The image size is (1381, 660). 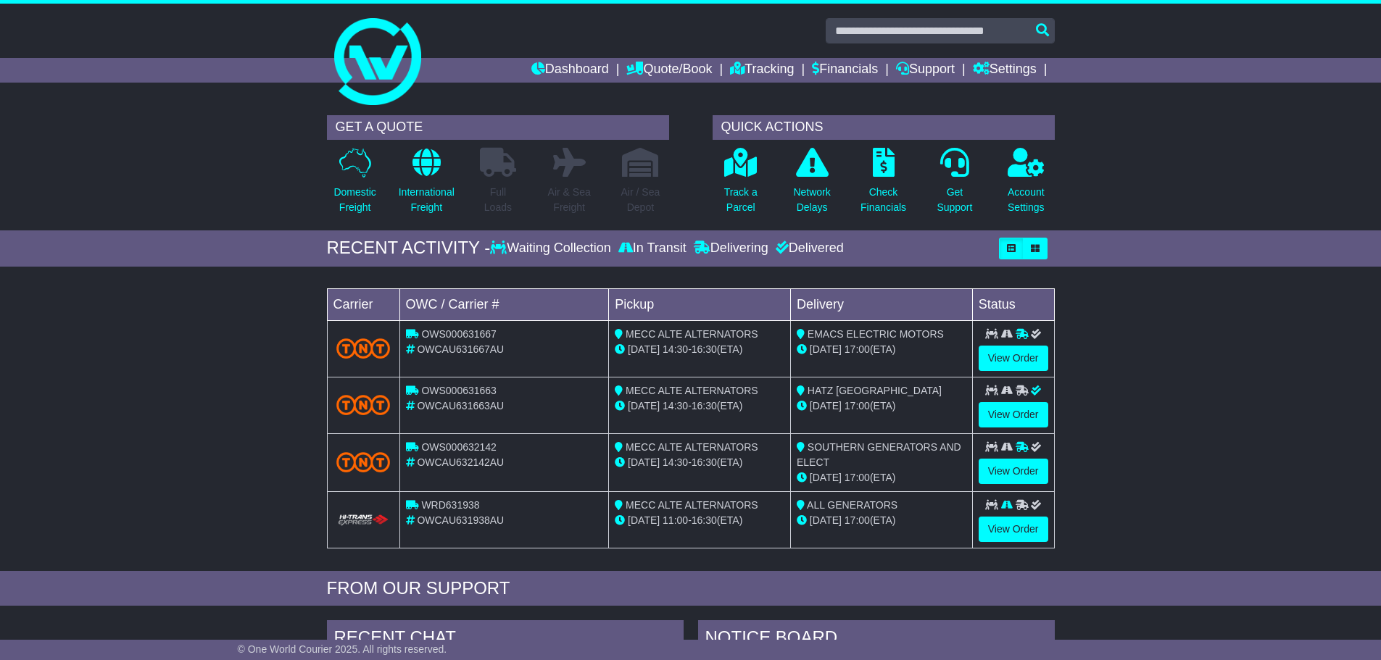 I want to click on span: OWCAU631663AU, so click(x=460, y=406).